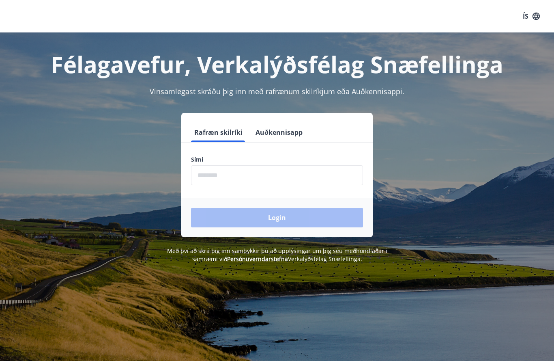  What do you see at coordinates (531, 16) in the screenshot?
I see `button: ÍS` at bounding box center [531, 16].